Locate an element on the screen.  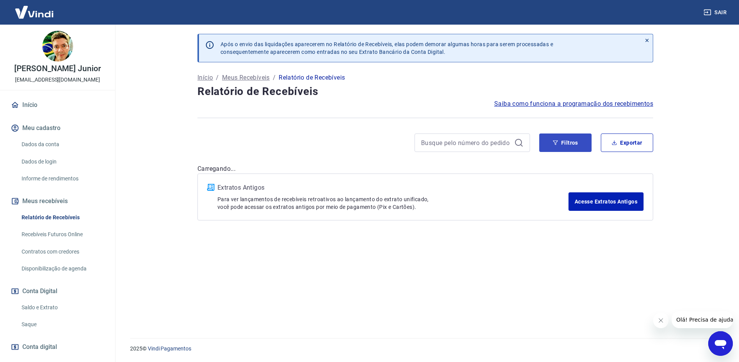
a: Meus Recebíveis is located at coordinates (246, 78).